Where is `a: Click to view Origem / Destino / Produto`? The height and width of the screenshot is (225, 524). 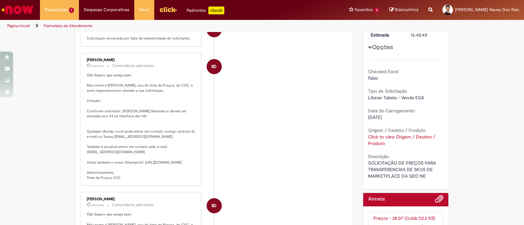 a: Click to view Origem / Destino / Produto is located at coordinates (401, 140).